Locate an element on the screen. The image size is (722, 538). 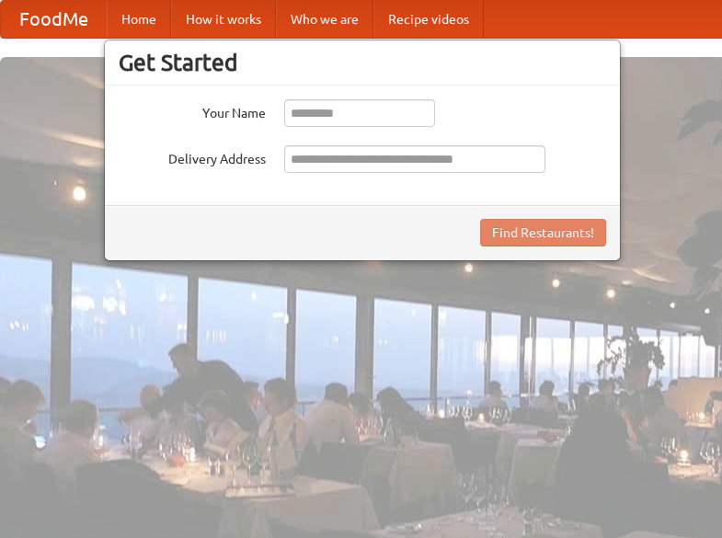
label: Delivery Address is located at coordinates (192, 156).